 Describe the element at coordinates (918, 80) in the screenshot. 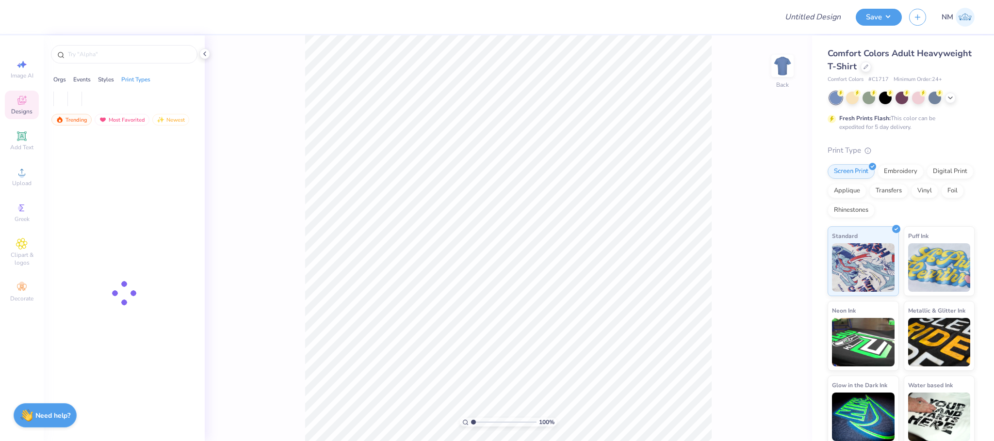

I see `span: Minimum Order: 24 +` at that location.